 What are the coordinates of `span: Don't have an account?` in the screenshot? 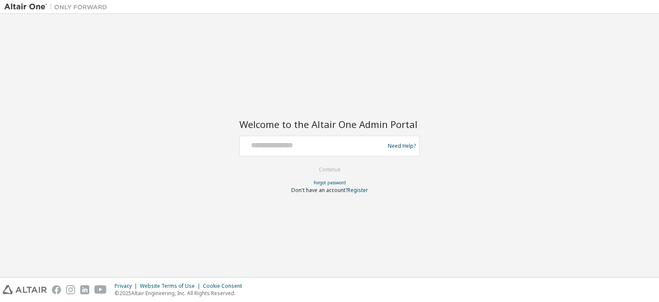 It's located at (319, 190).